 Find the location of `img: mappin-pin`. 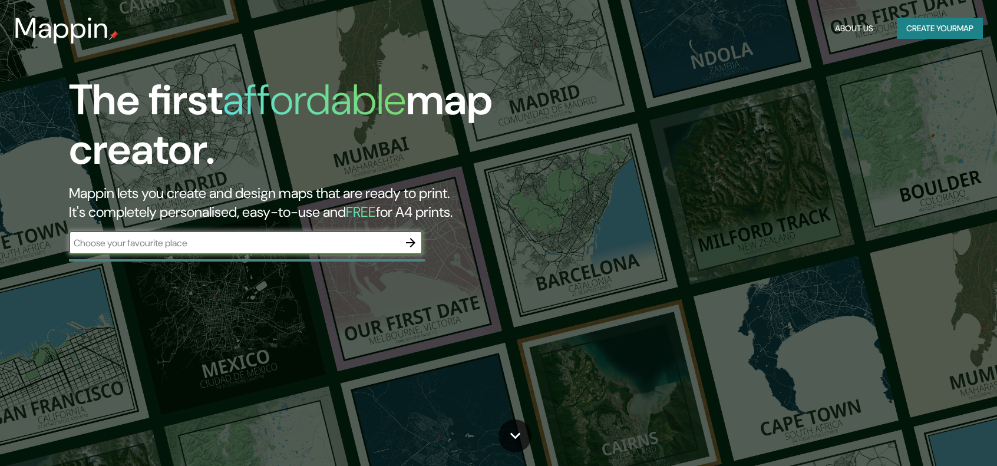

img: mappin-pin is located at coordinates (114, 35).